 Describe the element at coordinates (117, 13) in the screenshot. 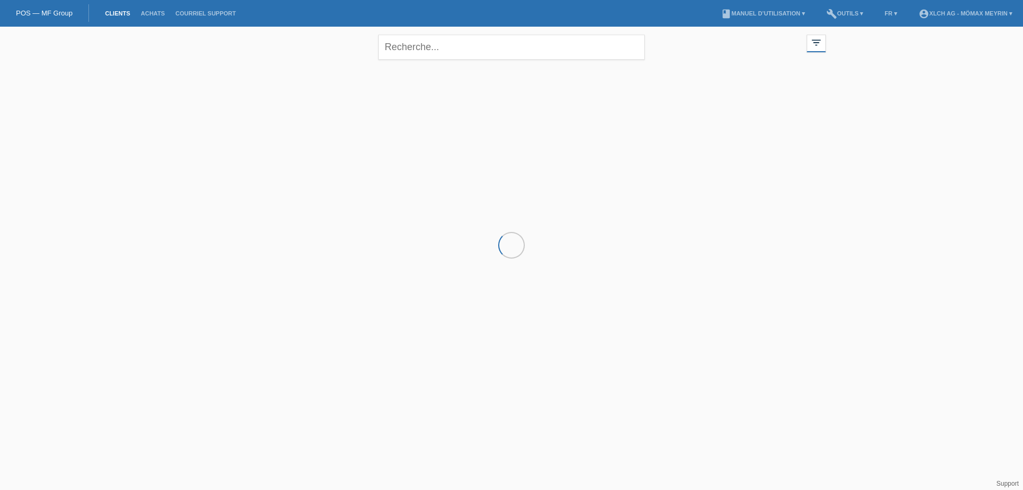

I see `a: Clients` at that location.